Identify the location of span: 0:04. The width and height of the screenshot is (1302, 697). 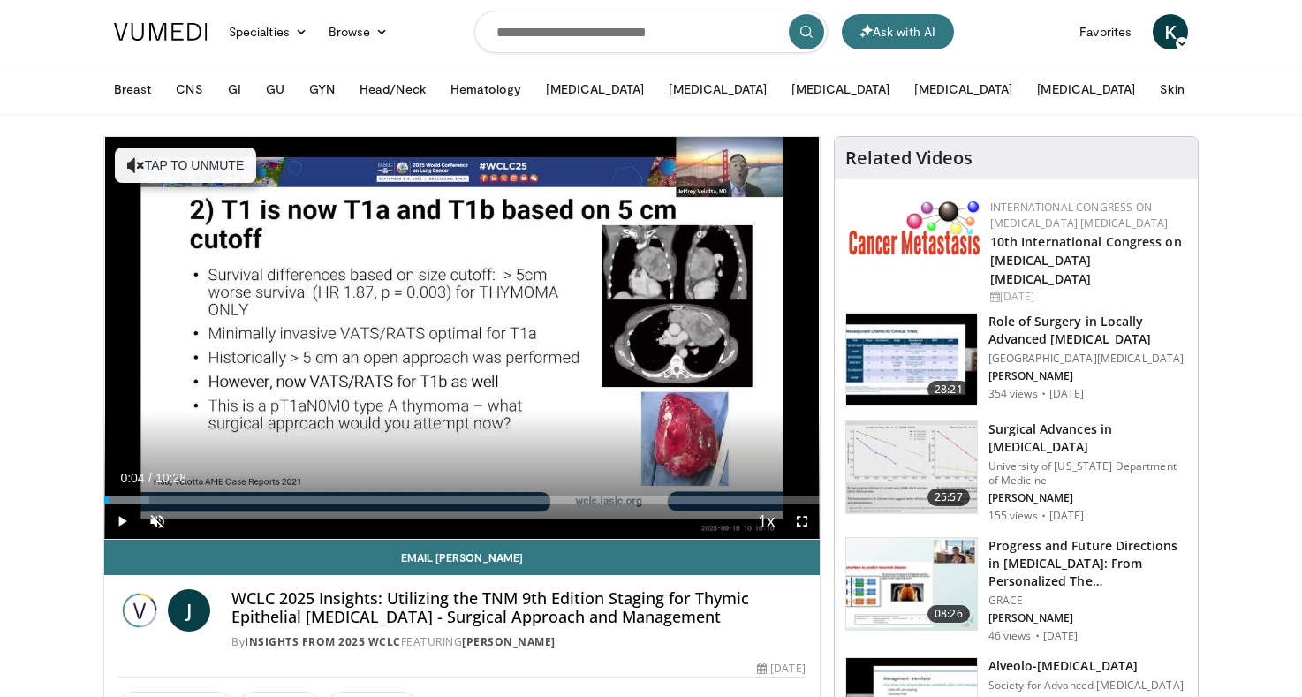
(132, 478).